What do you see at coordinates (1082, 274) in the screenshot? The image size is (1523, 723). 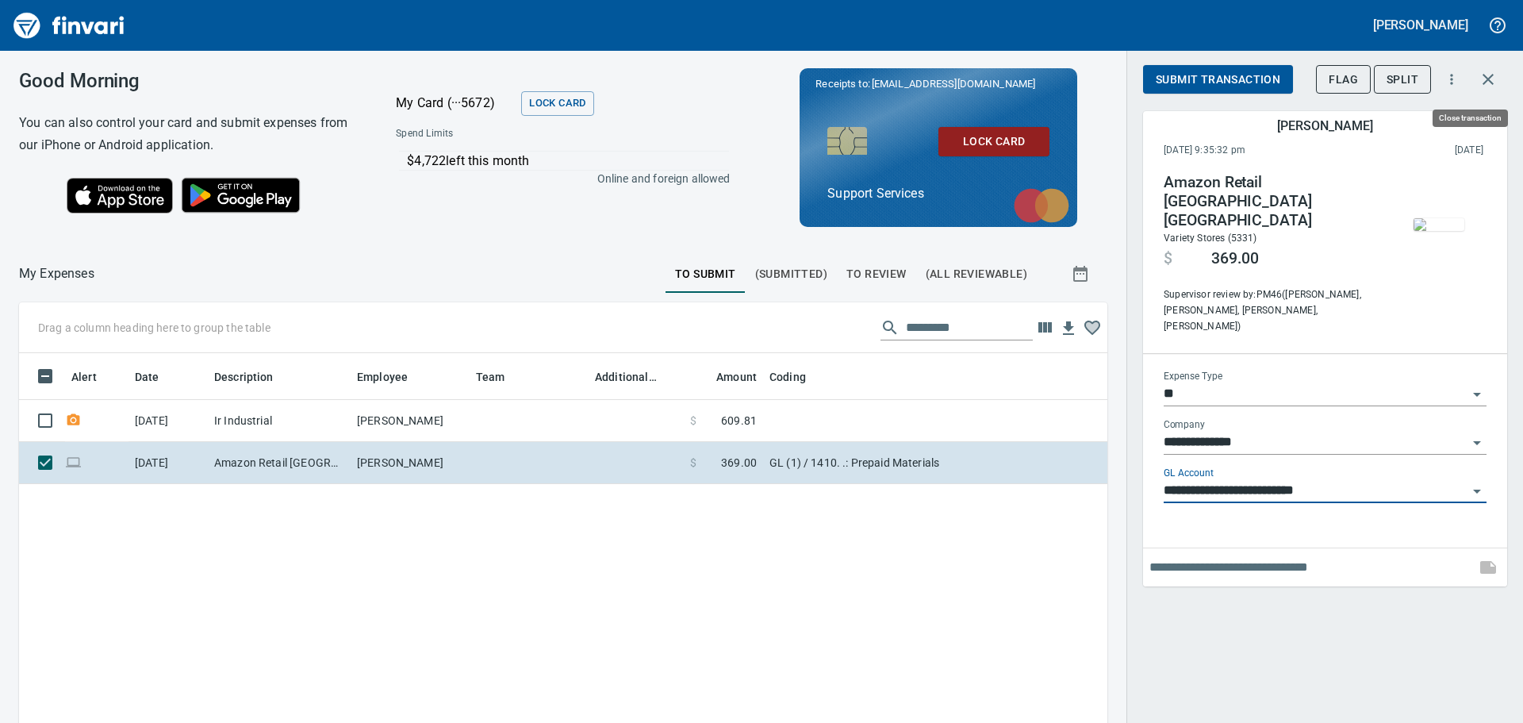 I see `button: Show transactions within a particular date range` at bounding box center [1082, 274].